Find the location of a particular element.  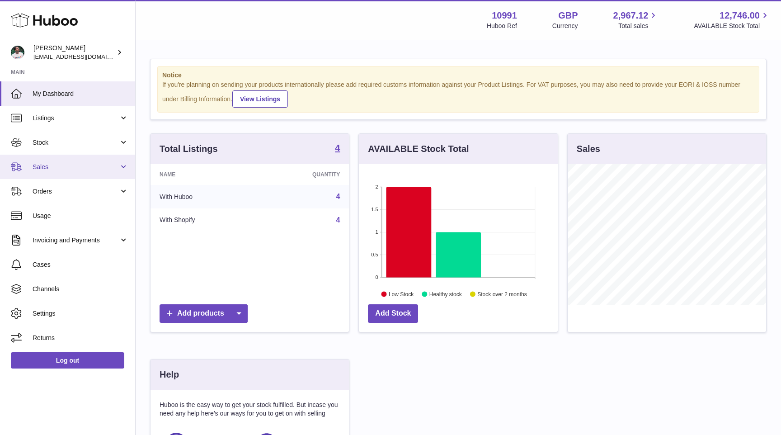

div: If you're planning on sending your products internationally please add required customs informati... is located at coordinates (458, 94).